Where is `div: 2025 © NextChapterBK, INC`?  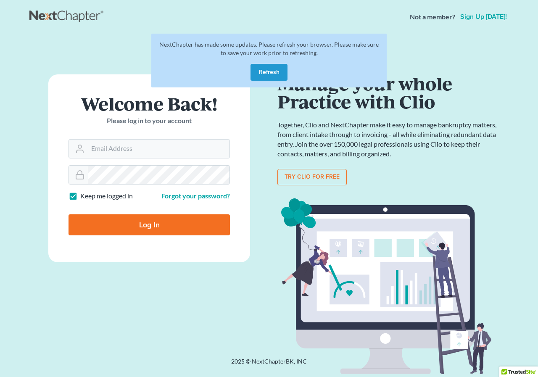
div: 2025 © NextChapterBK, INC is located at coordinates (269, 365).